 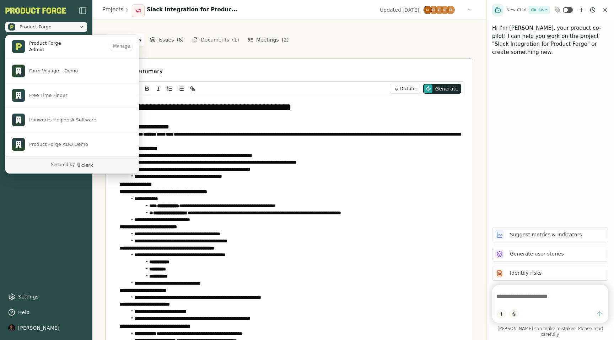 I want to click on button: Ordered, so click(x=170, y=89).